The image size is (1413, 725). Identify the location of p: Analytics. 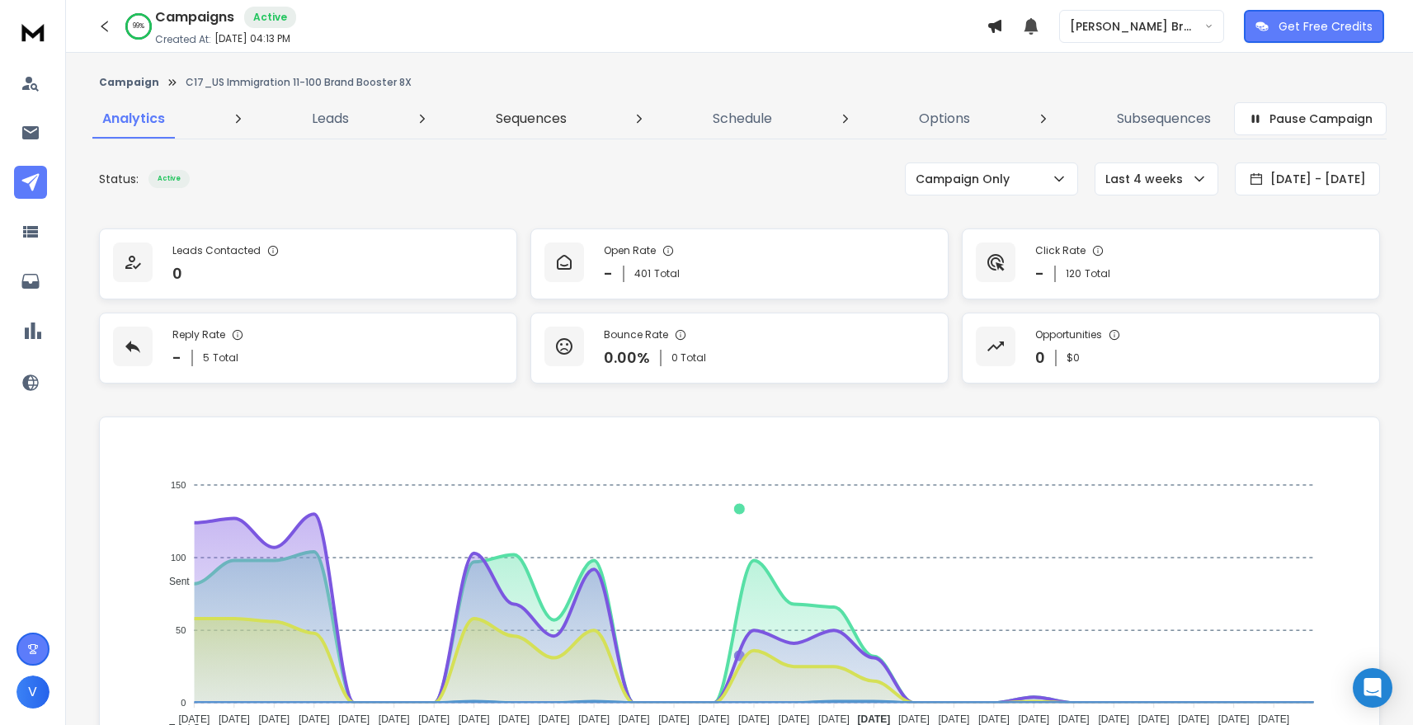
(134, 119).